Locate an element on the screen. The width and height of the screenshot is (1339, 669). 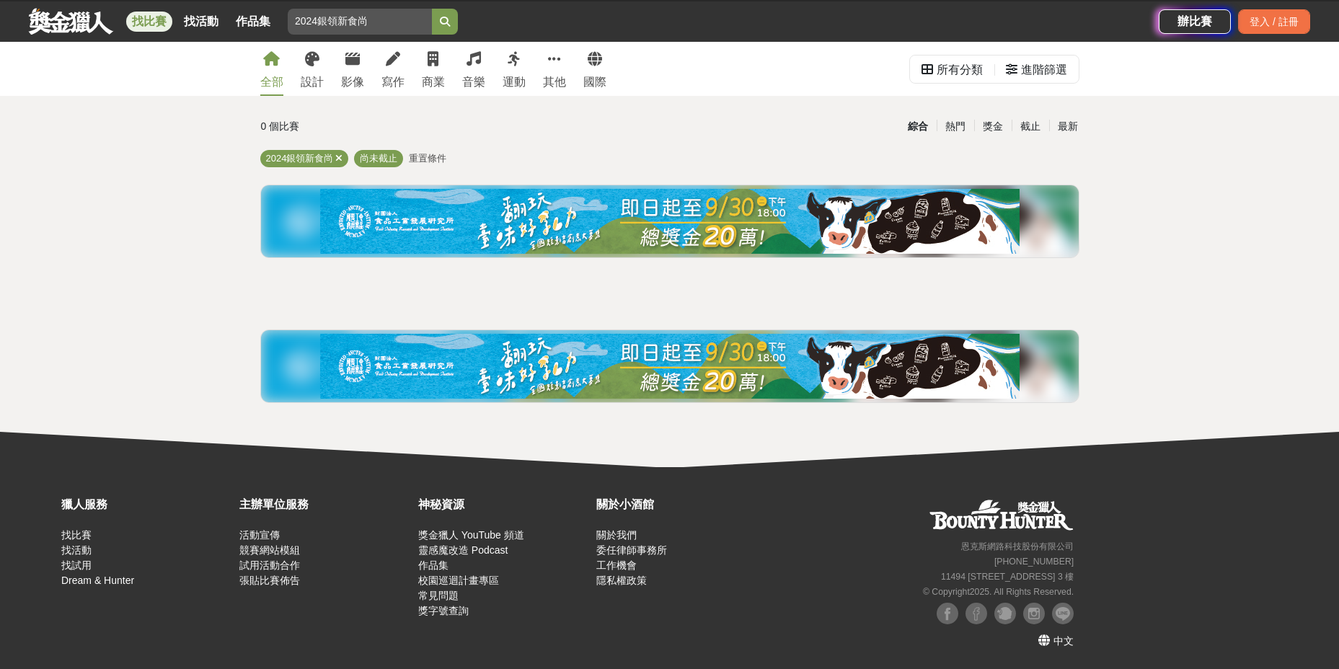
a: 影像 is located at coordinates (353, 69).